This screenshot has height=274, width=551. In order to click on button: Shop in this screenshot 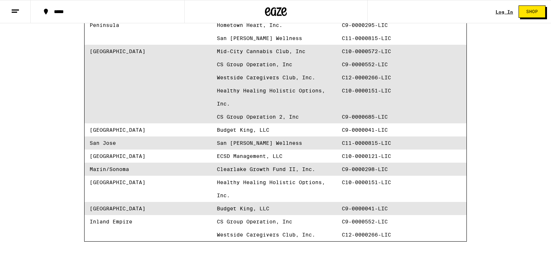, I will do `click(532, 12)`.